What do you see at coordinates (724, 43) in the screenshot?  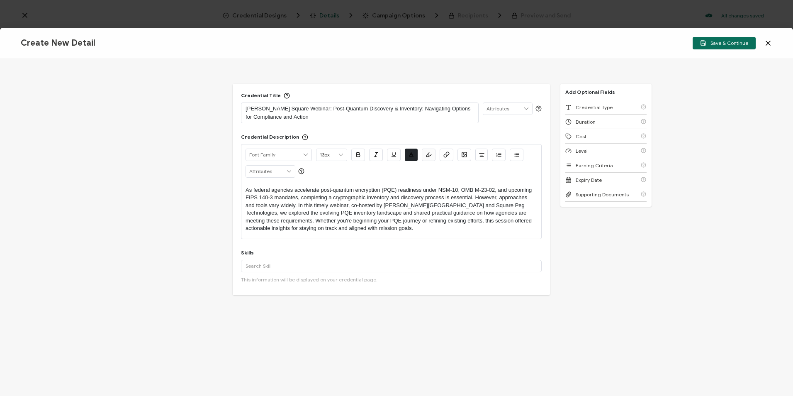 I see `button: Save & Continue` at bounding box center [724, 43].